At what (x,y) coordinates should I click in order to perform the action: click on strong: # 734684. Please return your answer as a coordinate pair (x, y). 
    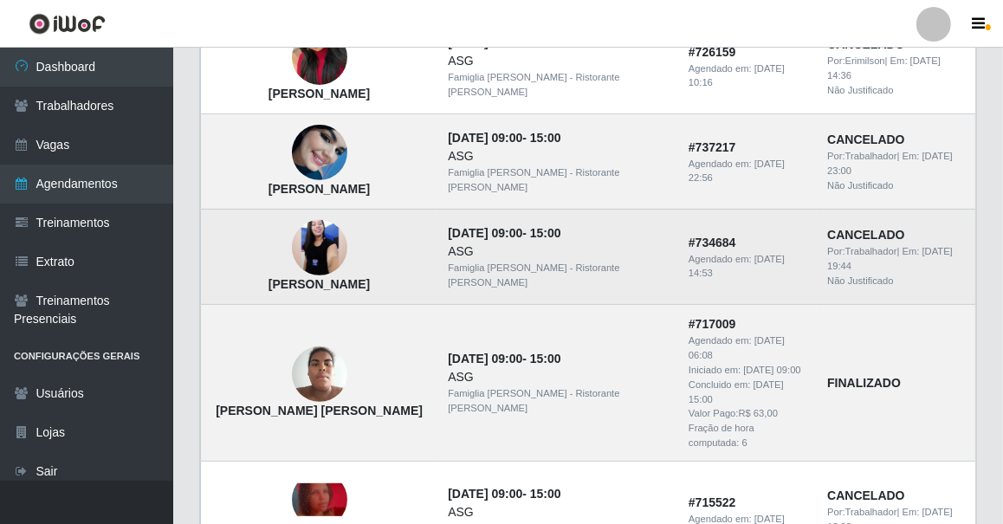
    Looking at the image, I should click on (712, 243).